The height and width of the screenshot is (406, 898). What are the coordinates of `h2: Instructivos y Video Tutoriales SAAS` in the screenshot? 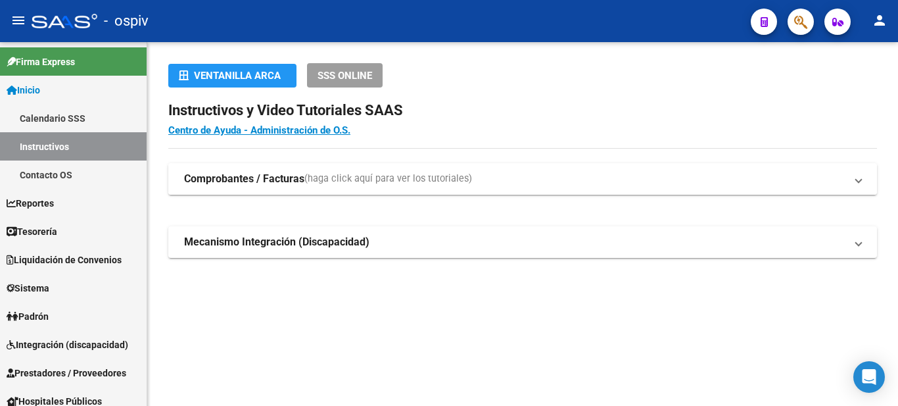 It's located at (523, 110).